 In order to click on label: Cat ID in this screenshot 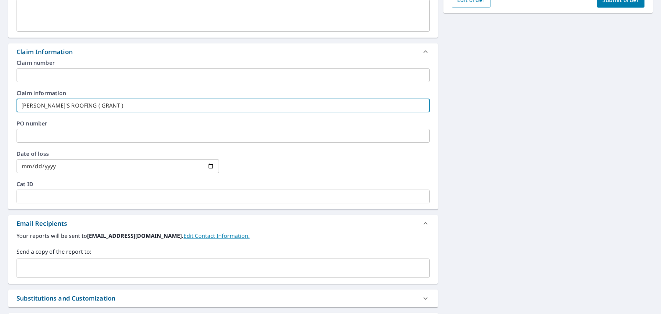, I will do `click(223, 184)`.